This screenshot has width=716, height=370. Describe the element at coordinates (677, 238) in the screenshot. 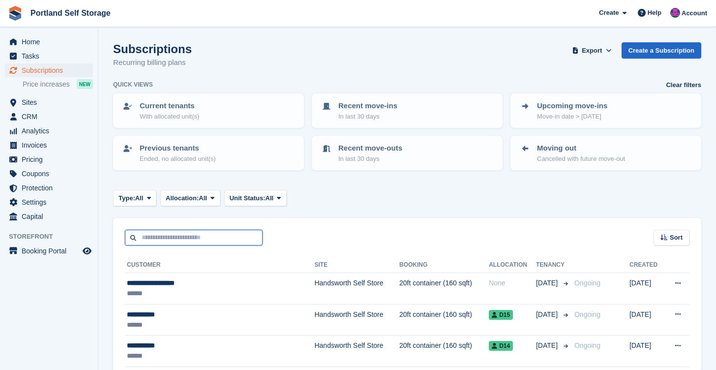

I see `span: Sort` at that location.